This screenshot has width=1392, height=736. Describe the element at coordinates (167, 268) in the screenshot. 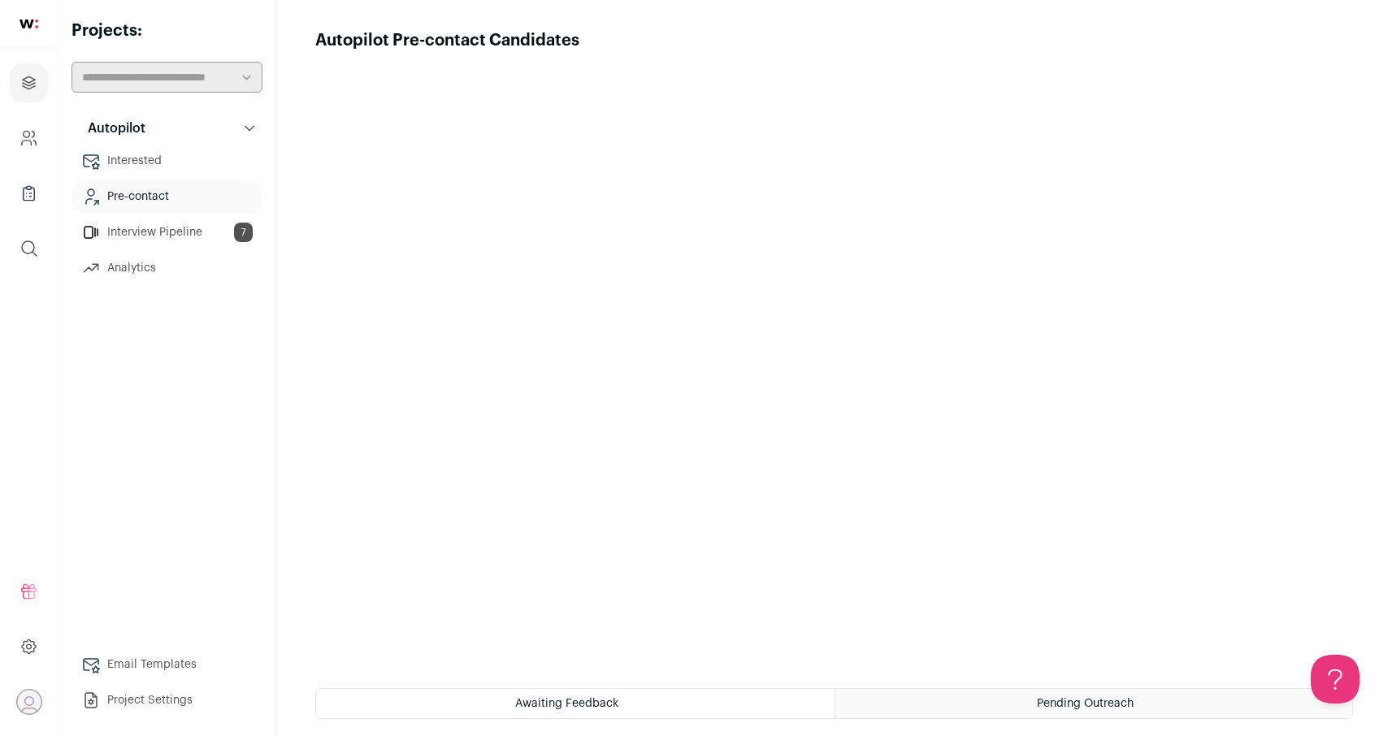

I see `a: Analytics` at that location.